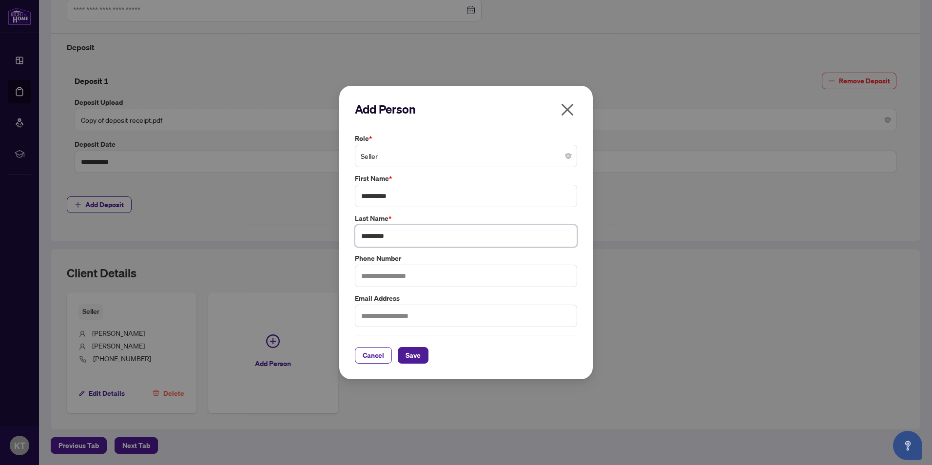 This screenshot has width=932, height=465. What do you see at coordinates (466, 109) in the screenshot?
I see `h2: Add Person` at bounding box center [466, 109].